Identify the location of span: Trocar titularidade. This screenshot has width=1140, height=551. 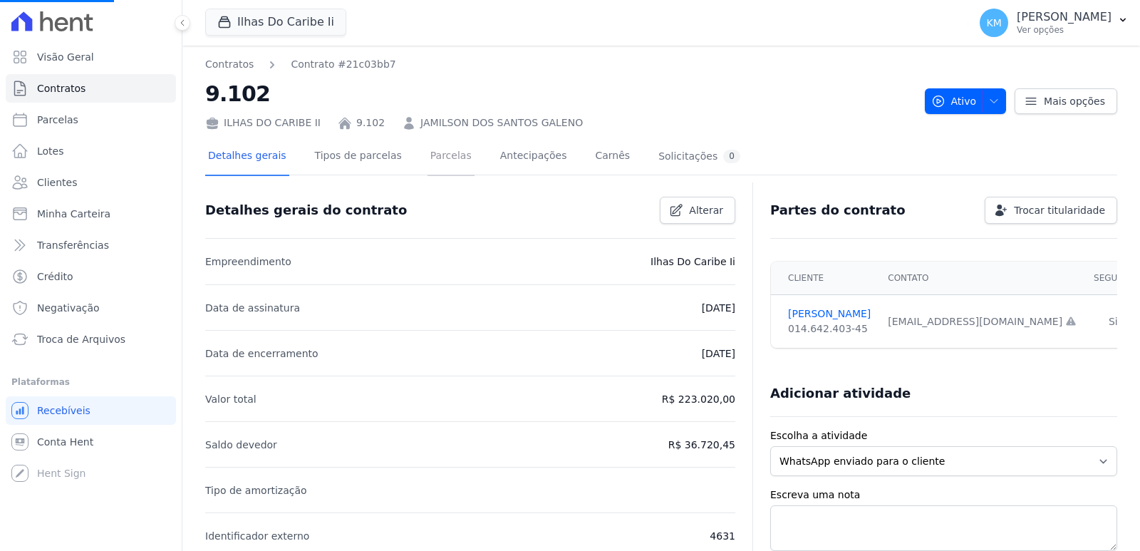
(1059, 210).